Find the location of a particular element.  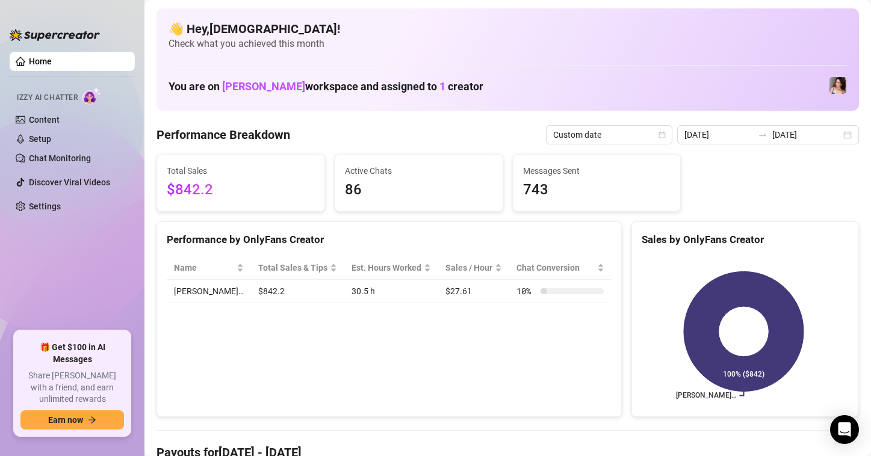

div: Est. Hours Worked is located at coordinates (387, 268).